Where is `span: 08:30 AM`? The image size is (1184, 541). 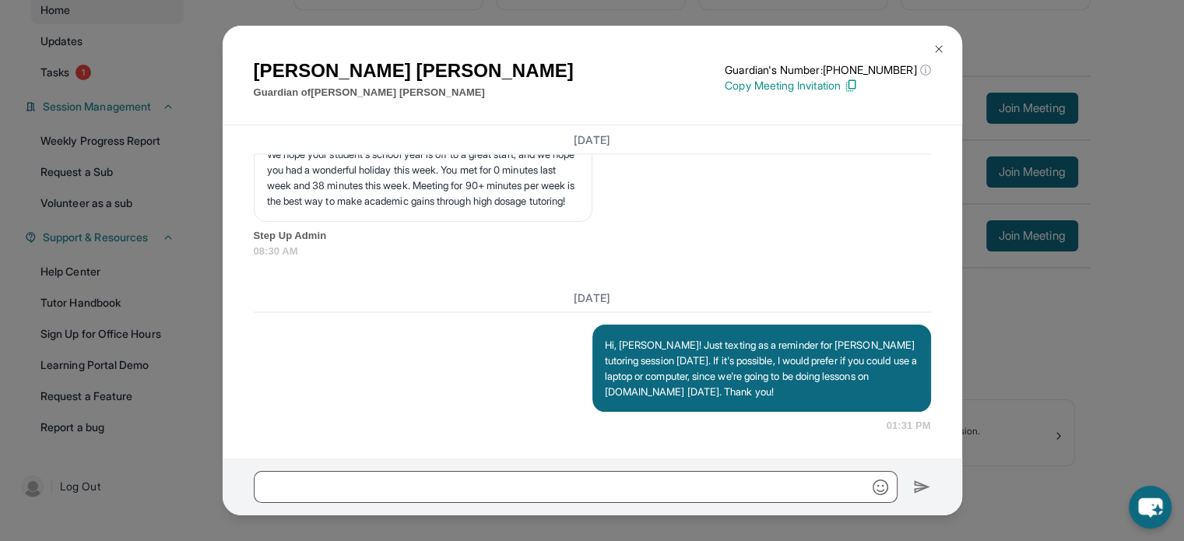
span: 08:30 AM is located at coordinates (592, 251).